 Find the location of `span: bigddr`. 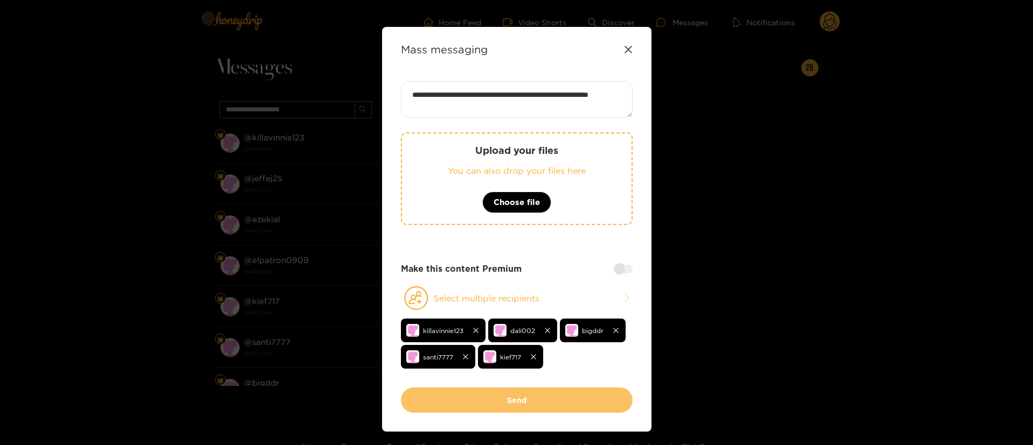

span: bigddr is located at coordinates (593, 331).